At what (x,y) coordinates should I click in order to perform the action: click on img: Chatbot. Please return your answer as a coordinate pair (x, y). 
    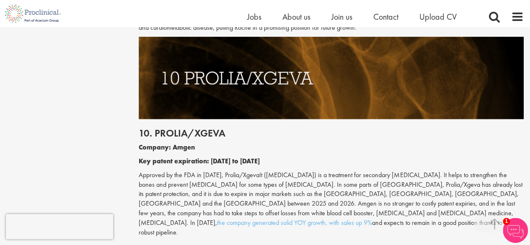
    Looking at the image, I should click on (515, 230).